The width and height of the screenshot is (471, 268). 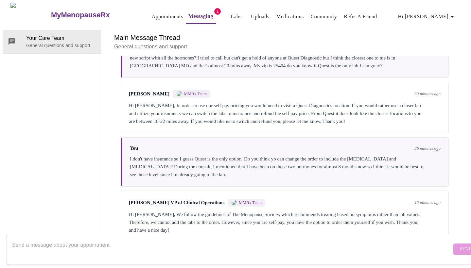 What do you see at coordinates (80, 15) in the screenshot?
I see `h3: MyMenopauseRx` at bounding box center [80, 15].